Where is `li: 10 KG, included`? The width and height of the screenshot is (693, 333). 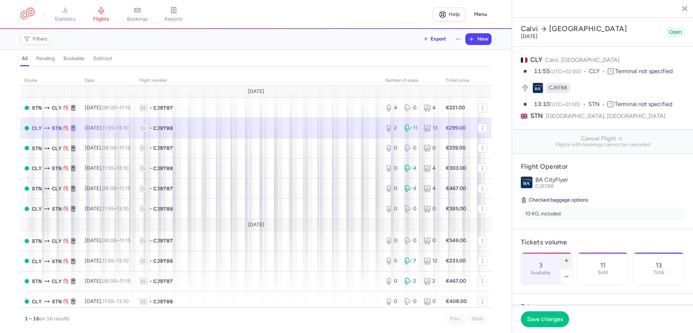 li: 10 KG, included is located at coordinates (603, 214).